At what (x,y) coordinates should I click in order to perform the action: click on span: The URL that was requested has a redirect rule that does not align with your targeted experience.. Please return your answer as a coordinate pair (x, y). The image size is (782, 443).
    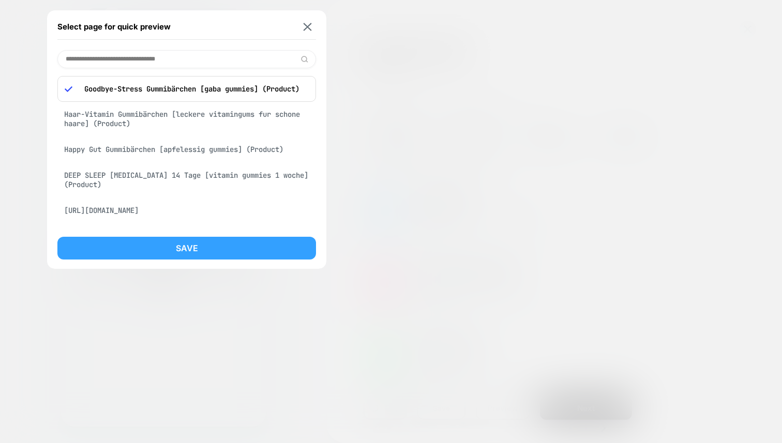
    Looking at the image, I should click on (102, 225).